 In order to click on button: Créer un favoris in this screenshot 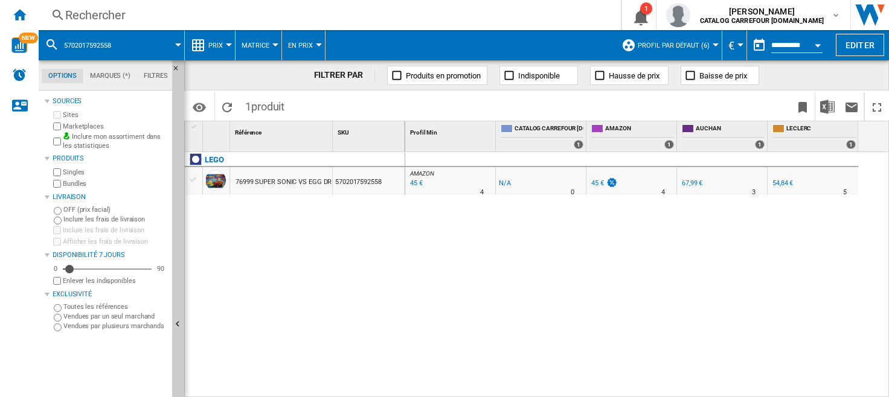, I will do `click(803, 106)`.